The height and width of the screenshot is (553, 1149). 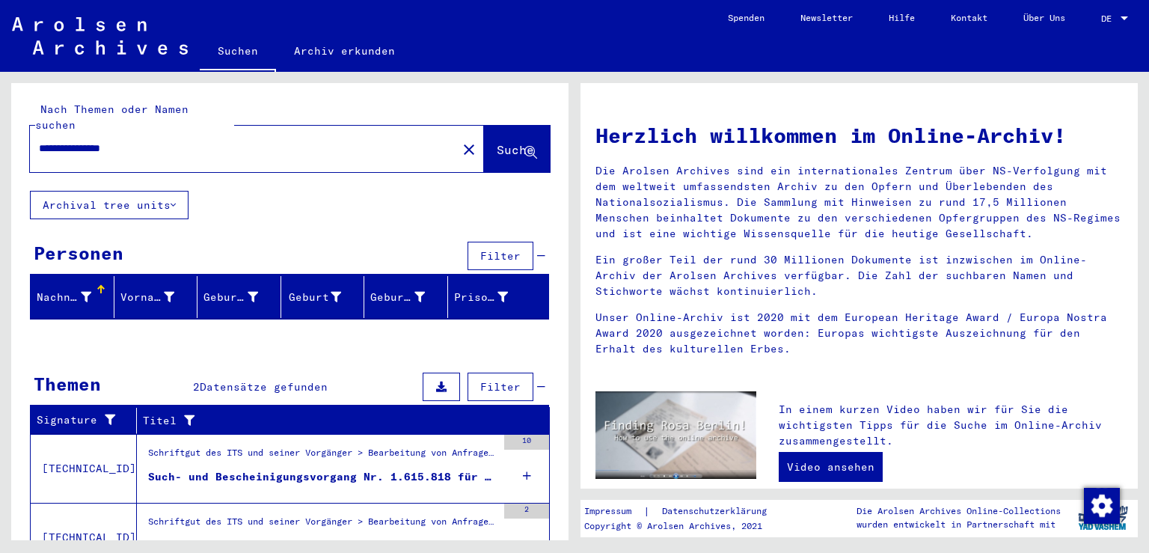 What do you see at coordinates (112, 117) in the screenshot?
I see `mat-label: Nach Themen oder Namen suchen` at bounding box center [112, 117].